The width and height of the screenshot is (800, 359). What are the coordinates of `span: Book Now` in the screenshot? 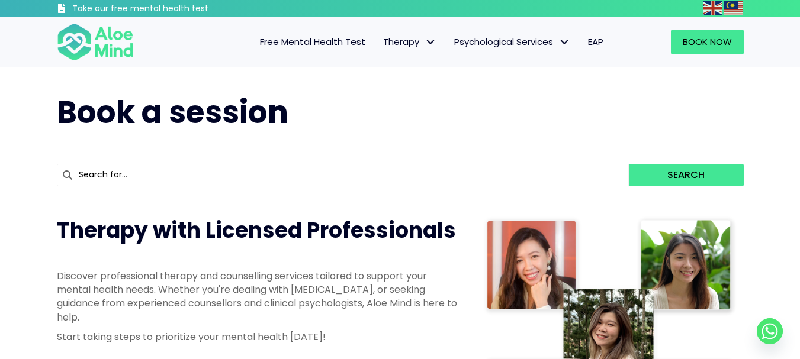 It's located at (707, 41).